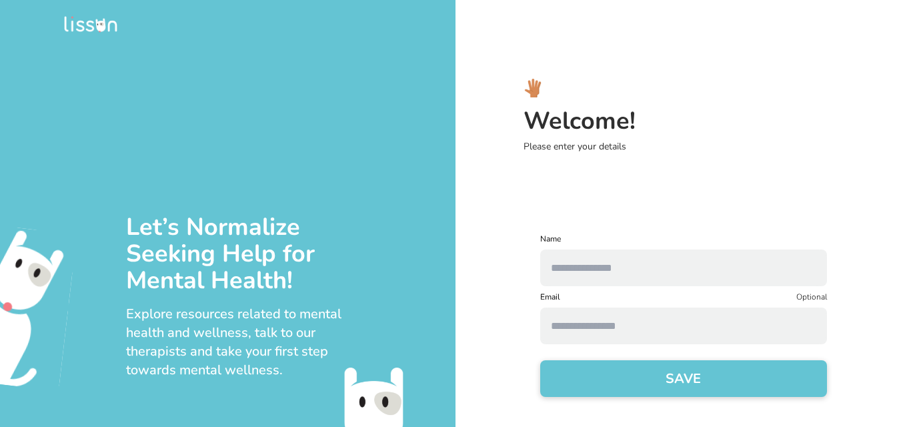  I want to click on label: Email, so click(550, 297).